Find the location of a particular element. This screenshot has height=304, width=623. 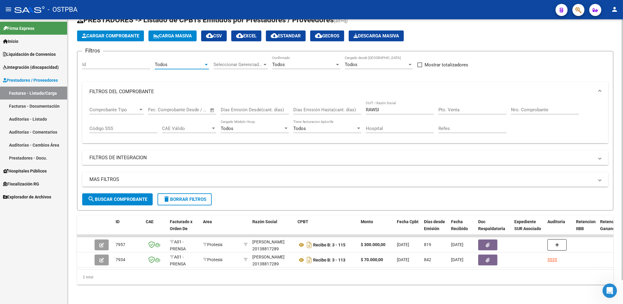

span: Estandar is located at coordinates (286, 36).